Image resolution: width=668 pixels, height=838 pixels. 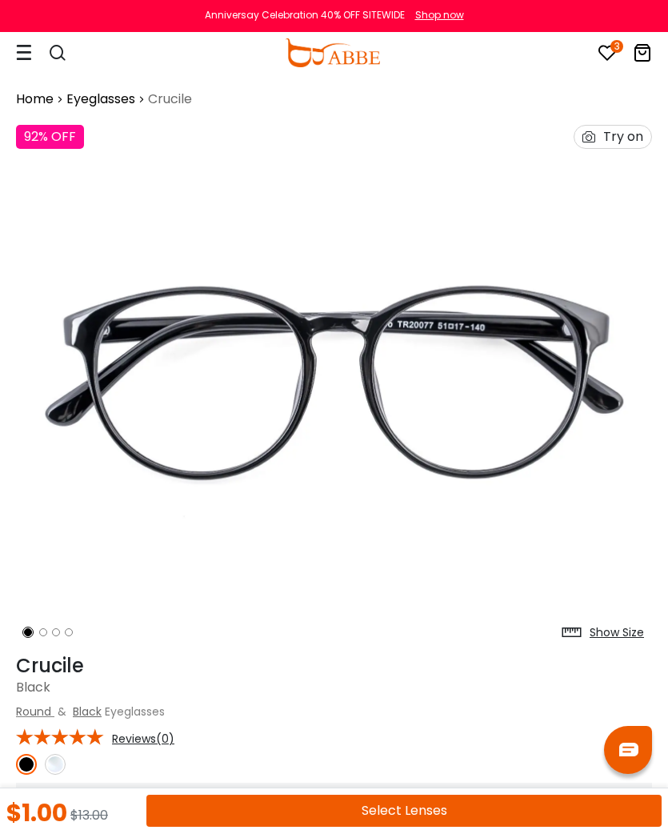 What do you see at coordinates (37, 813) in the screenshot?
I see `div: $1.00` at bounding box center [37, 813].